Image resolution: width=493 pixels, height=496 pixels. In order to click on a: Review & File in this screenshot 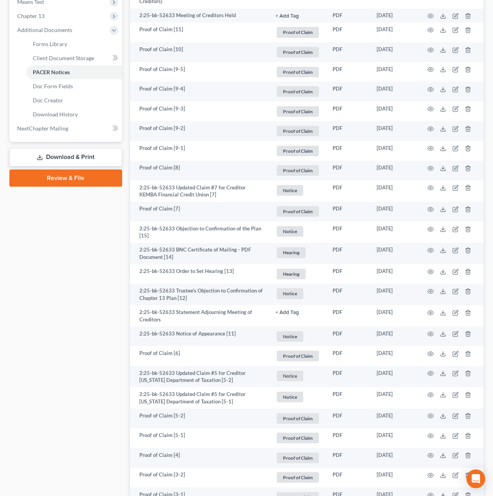, I will do `click(66, 178)`.